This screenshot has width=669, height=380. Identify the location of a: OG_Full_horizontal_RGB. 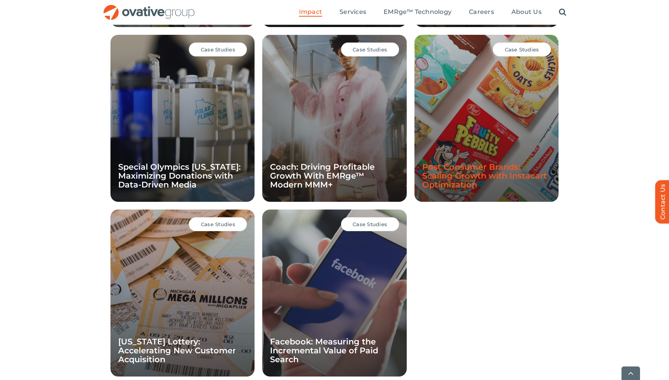
(149, 7).